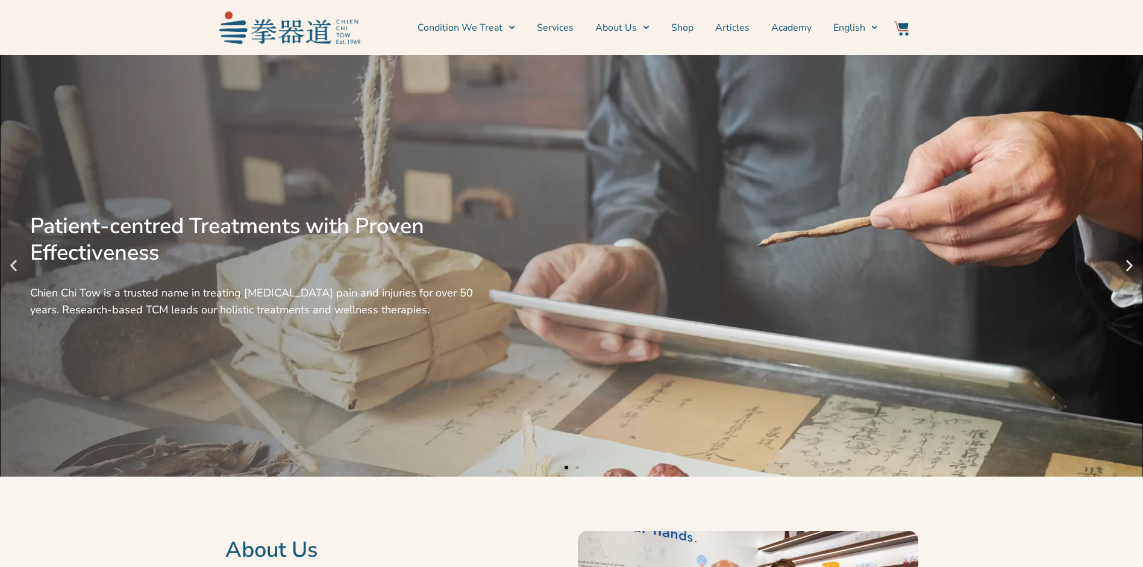 This screenshot has width=1143, height=567. Describe the element at coordinates (577, 468) in the screenshot. I see `span: Go to slide 2` at that location.